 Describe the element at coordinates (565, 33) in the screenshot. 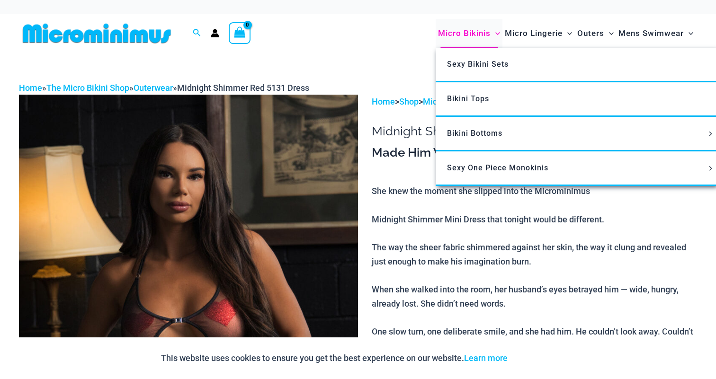

I see `nav: Site Navigation` at that location.